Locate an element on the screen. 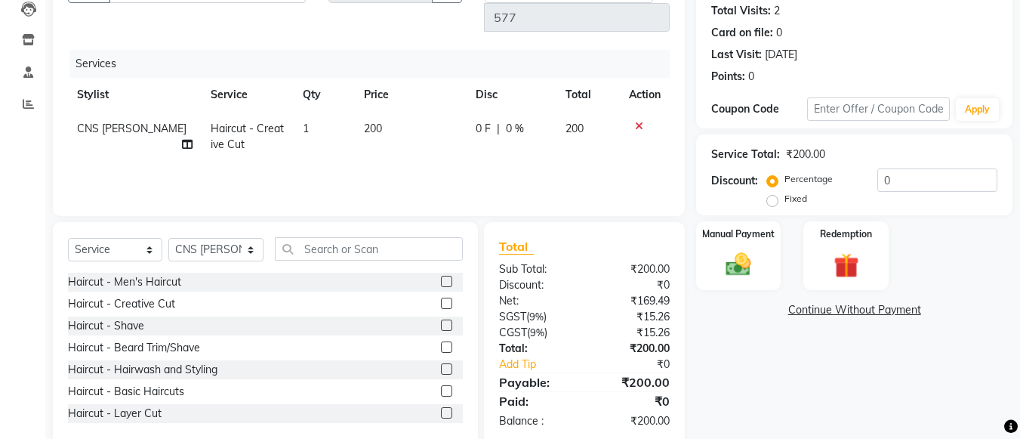 This screenshot has height=439, width=1020. th: Total is located at coordinates (588, 94).